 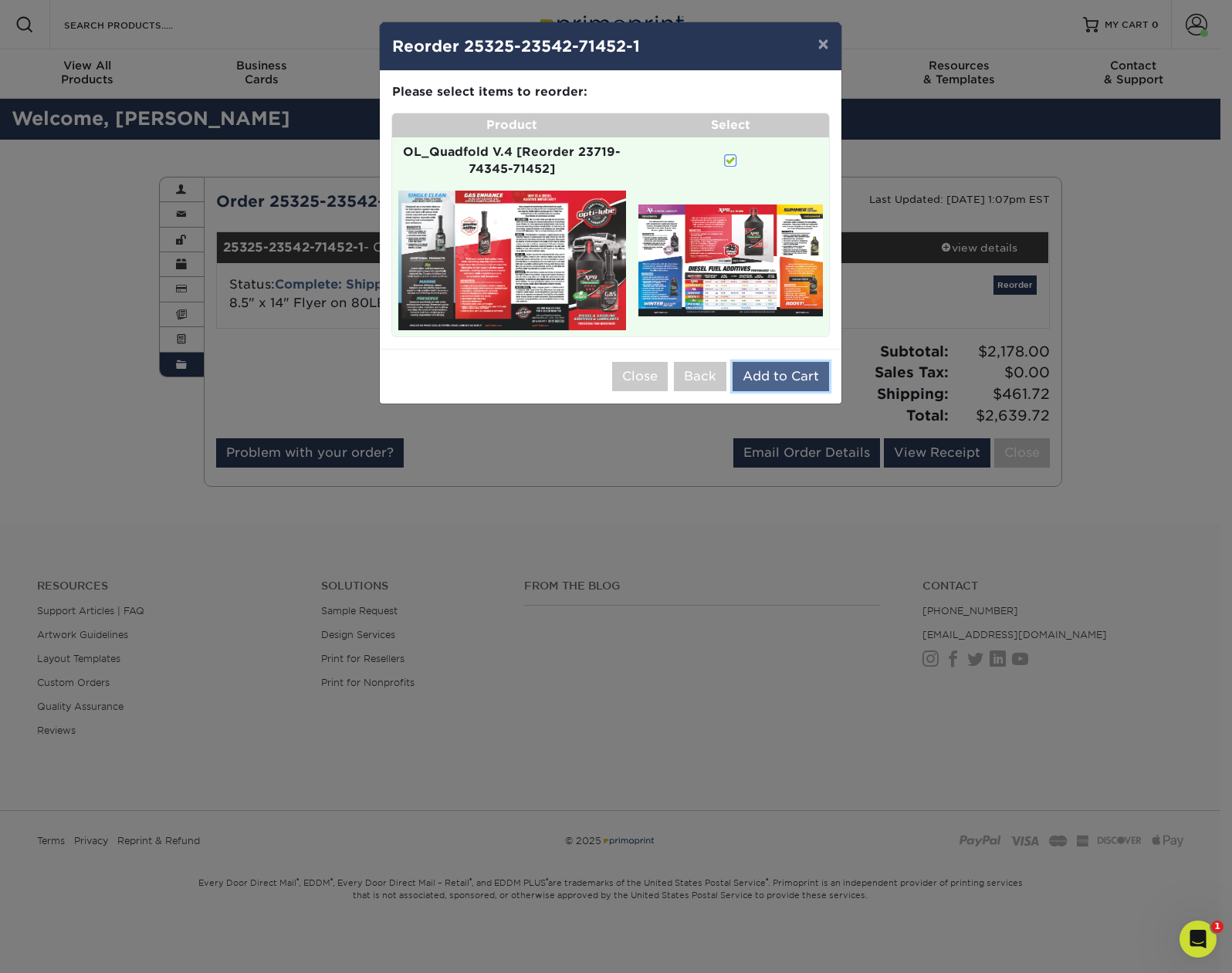 What do you see at coordinates (512, 260) in the screenshot?
I see `img: primo-7351-67eacbb9183c3` at bounding box center [512, 260].